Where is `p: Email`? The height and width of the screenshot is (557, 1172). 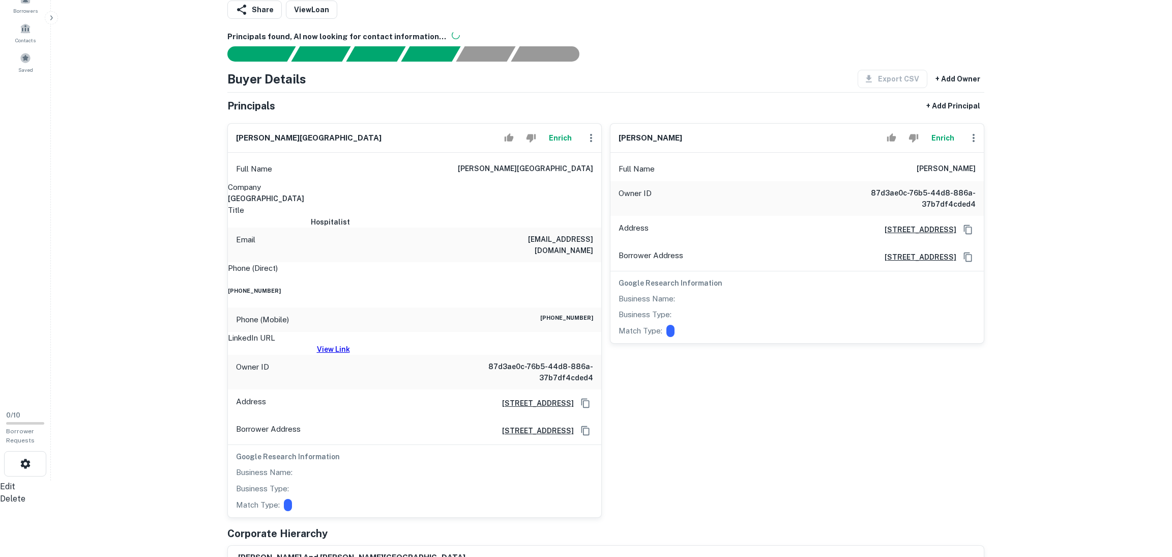 p: Email is located at coordinates (246, 245).